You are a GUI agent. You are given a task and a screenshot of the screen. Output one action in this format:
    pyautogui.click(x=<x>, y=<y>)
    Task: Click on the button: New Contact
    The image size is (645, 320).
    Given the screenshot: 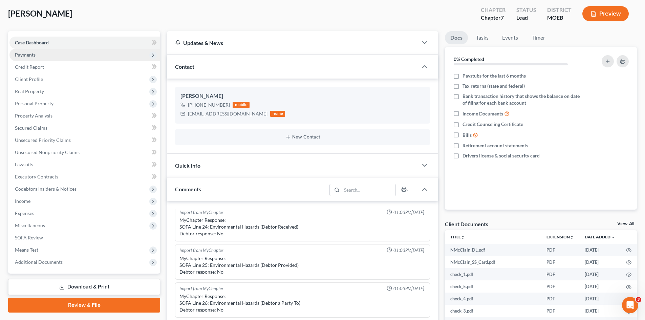 What is the action you would take?
    pyautogui.click(x=302, y=137)
    